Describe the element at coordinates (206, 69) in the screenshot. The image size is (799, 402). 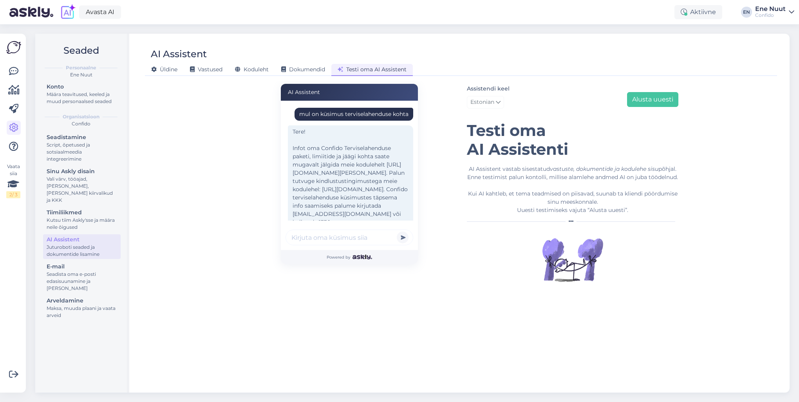
I see `span: Vastused` at that location.